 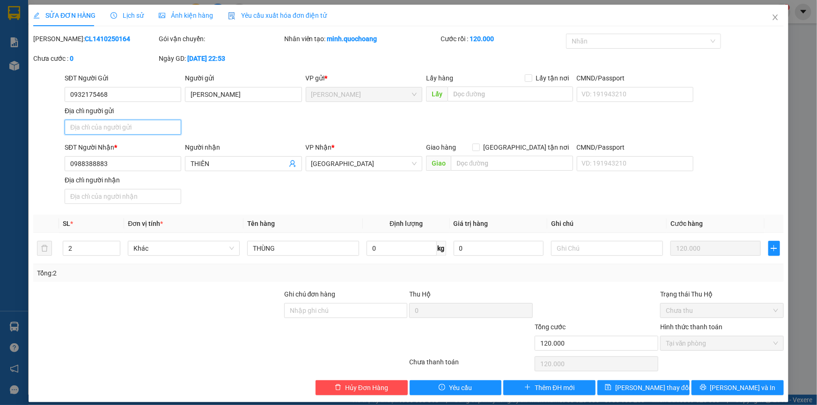 What do you see at coordinates (220, 39) in the screenshot?
I see `div: Gói vận chuyển:` at bounding box center [220, 39].